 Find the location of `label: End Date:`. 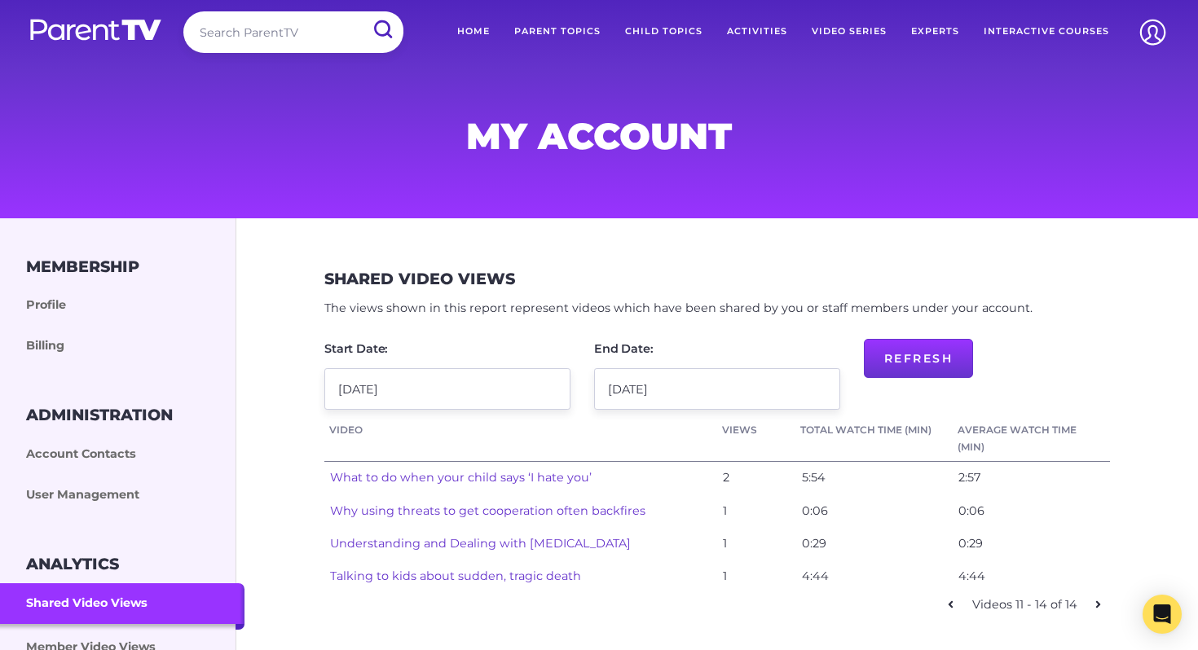

label: End Date: is located at coordinates (624, 349).